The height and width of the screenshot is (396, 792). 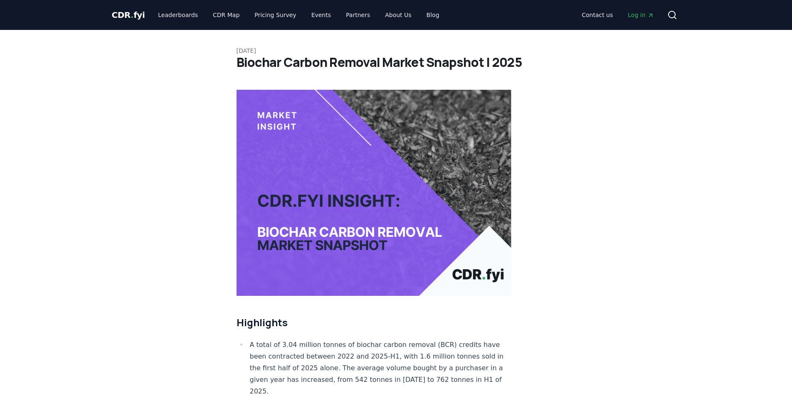 What do you see at coordinates (128, 15) in the screenshot?
I see `a: CDR.fyi` at bounding box center [128, 15].